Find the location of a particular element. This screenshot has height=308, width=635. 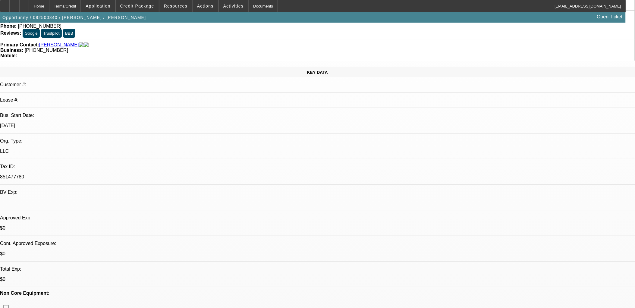

a: Open Ticket is located at coordinates (610, 17).